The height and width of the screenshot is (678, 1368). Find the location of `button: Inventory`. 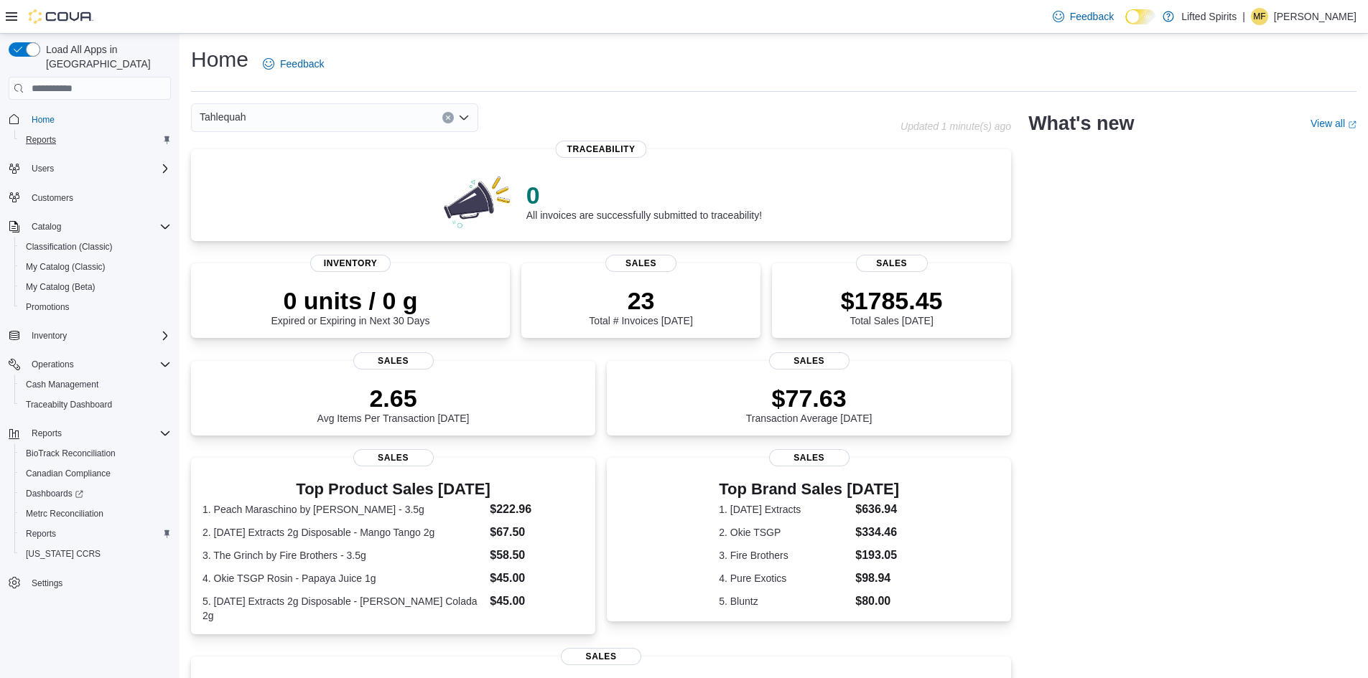

button: Inventory is located at coordinates (90, 336).